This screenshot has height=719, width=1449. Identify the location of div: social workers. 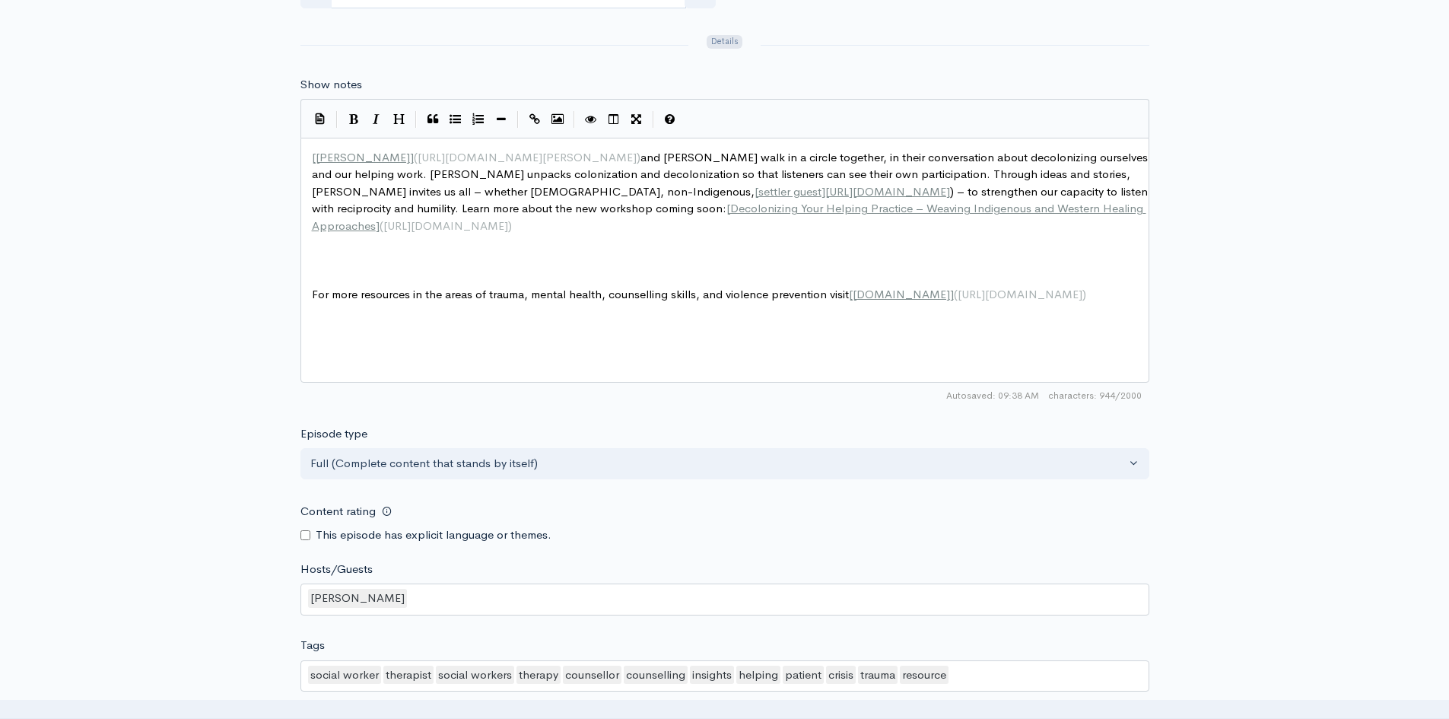
(475, 675).